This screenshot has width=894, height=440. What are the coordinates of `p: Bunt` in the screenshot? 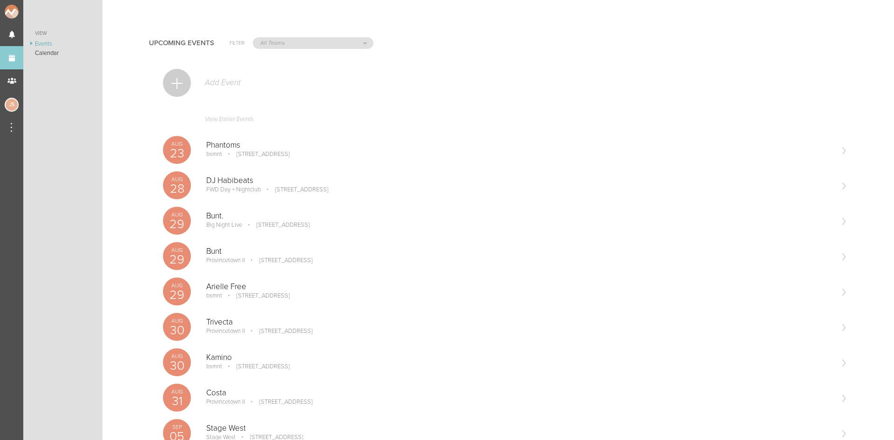 It's located at (519, 252).